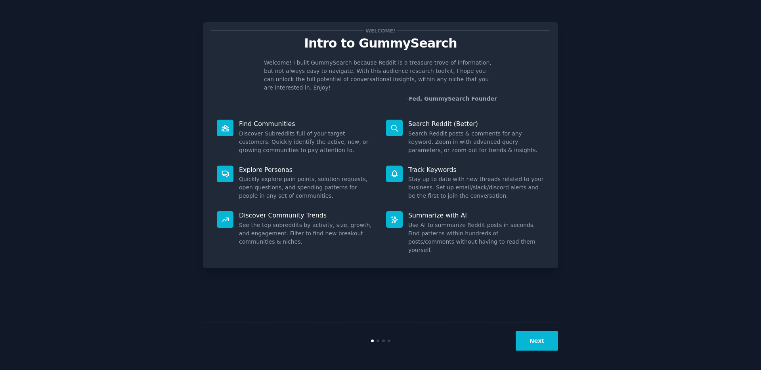  What do you see at coordinates (307, 124) in the screenshot?
I see `p: Find Communities` at bounding box center [307, 124].